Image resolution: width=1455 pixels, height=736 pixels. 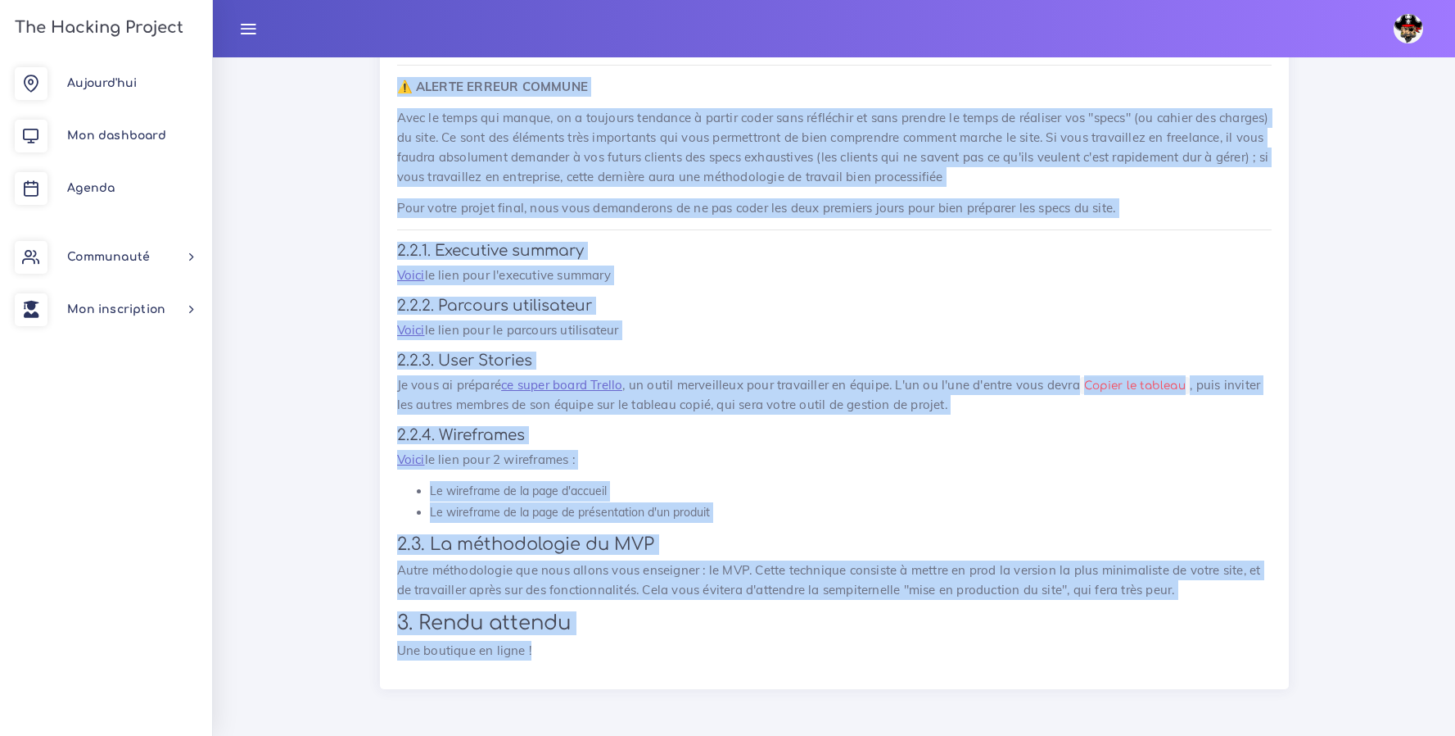 What do you see at coordinates (835, 395) in the screenshot?
I see `p: Je vous ai préparé , un outil merveilleux pour travailler en équipe. L'un ou l'une d'entre vous d...` at bounding box center [835, 395].